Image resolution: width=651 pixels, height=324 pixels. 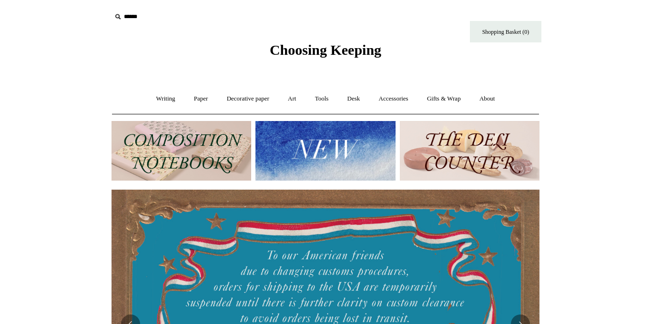 I want to click on a: Art, so click(x=292, y=99).